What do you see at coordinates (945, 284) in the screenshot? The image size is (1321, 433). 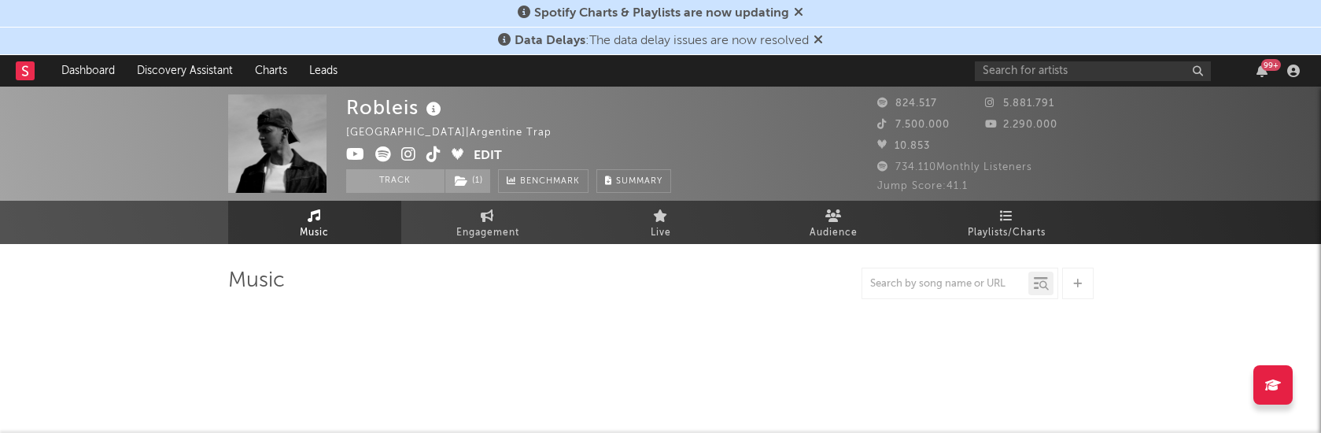 I see `input: Search by song name or URL` at bounding box center [945, 284].